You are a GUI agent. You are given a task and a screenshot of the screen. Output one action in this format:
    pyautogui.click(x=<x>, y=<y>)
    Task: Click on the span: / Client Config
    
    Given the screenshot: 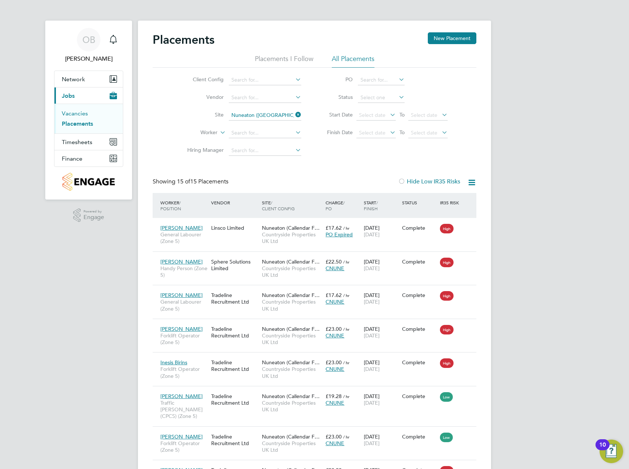 What is the action you would take?
    pyautogui.click(x=278, y=206)
    